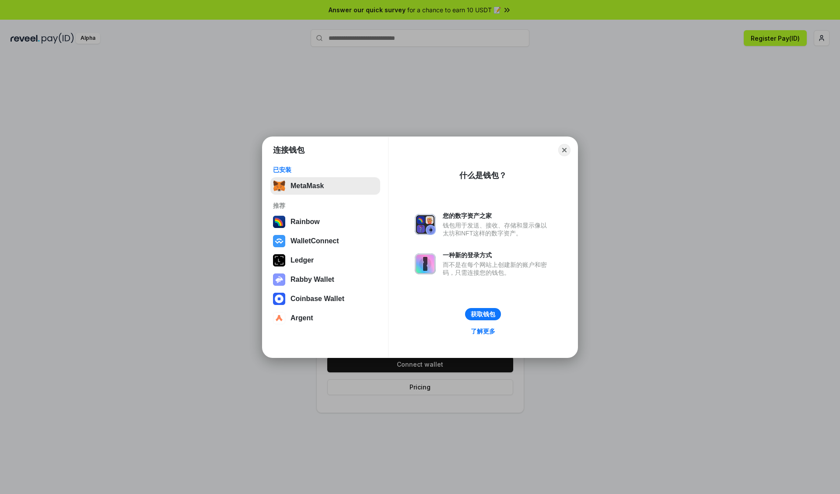 This screenshot has width=840, height=494. I want to click on img: svg+xml,%3Csvg%20width%3D%22120%22%20height%3D%22120%22%20viewBox%3D%220%200%20120%20120%22%20fil..., so click(279, 222).